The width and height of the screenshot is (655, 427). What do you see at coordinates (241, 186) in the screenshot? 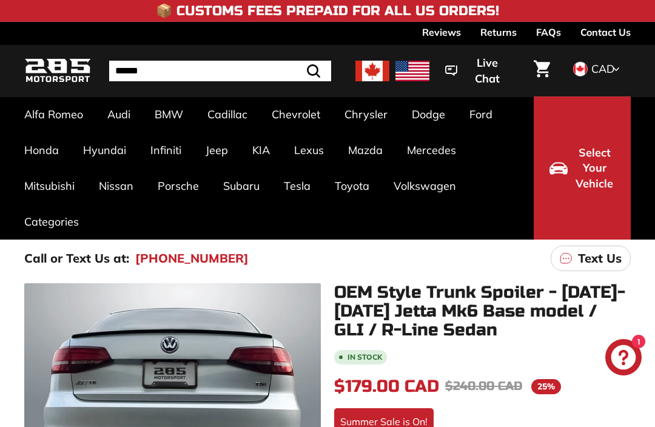
I see `a: Subaru` at bounding box center [241, 186].